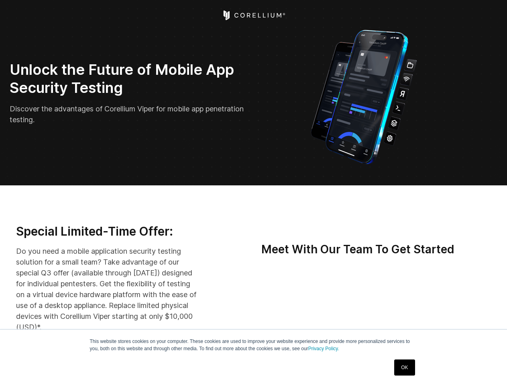 This screenshot has width=507, height=386. I want to click on a: Privacy Policy., so click(324, 348).